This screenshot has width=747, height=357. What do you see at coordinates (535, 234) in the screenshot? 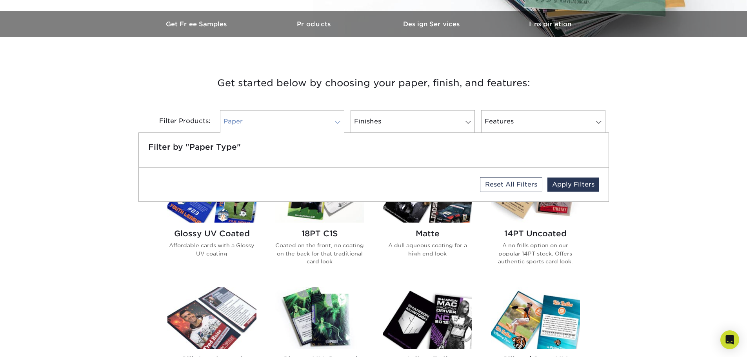
I see `h2: 14PT Uncoated` at bounding box center [535, 234].